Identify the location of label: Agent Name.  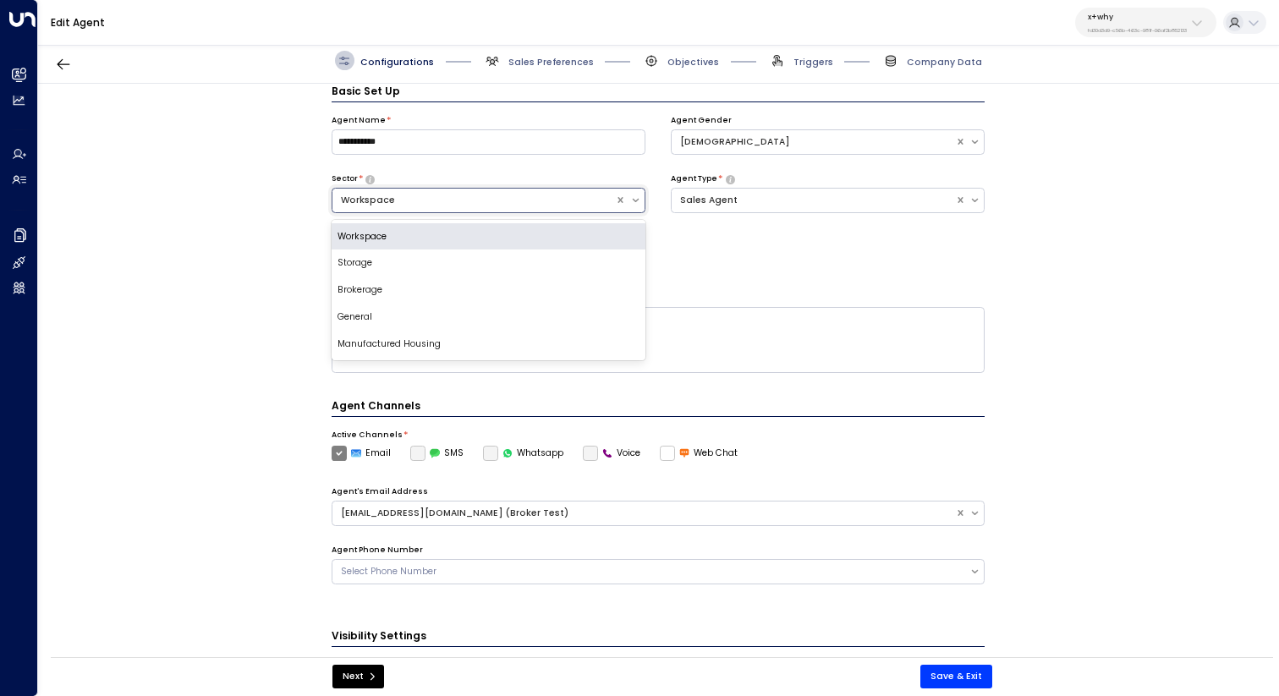
(359, 121).